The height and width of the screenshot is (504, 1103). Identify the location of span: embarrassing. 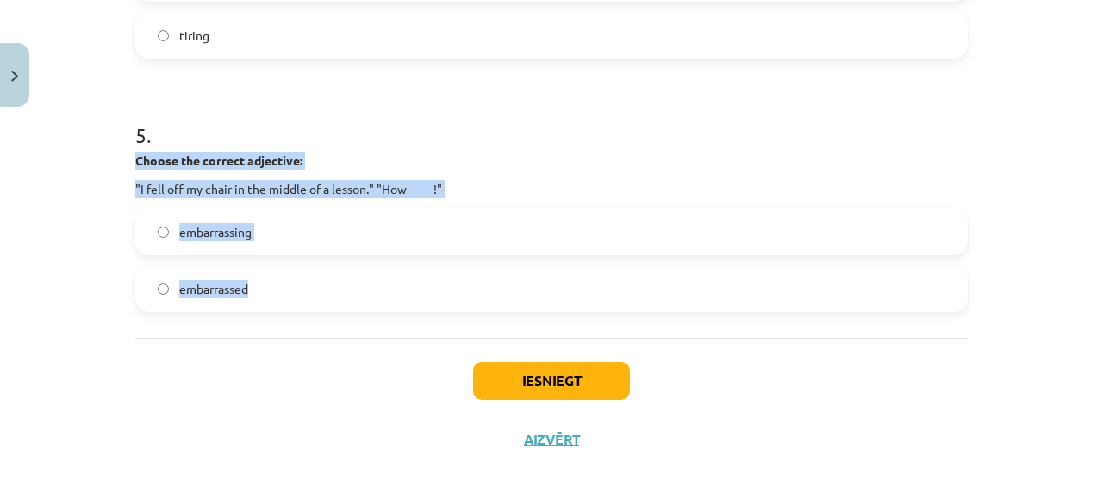
(215, 232).